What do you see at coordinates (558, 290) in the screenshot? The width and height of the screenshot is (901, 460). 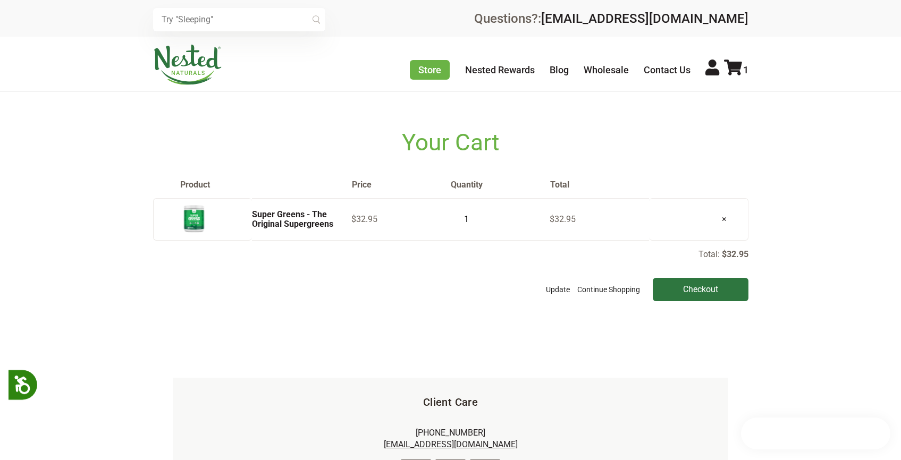 I see `button: Update` at bounding box center [558, 290].